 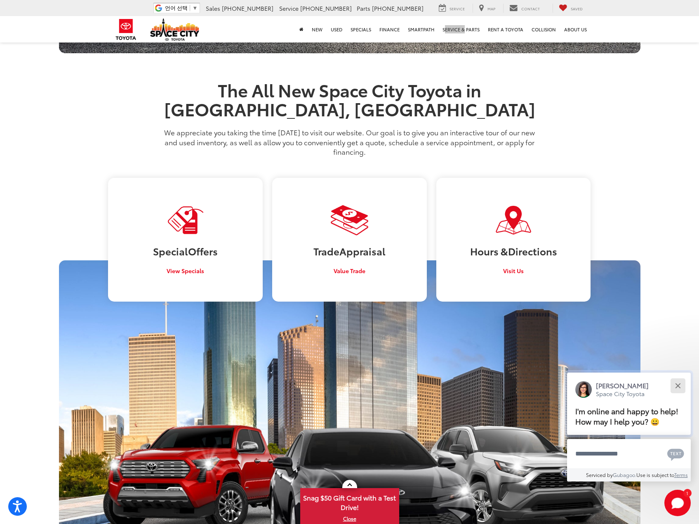 I want to click on span: I'm online and happy to help! How may I help you? 😀, so click(x=627, y=416).